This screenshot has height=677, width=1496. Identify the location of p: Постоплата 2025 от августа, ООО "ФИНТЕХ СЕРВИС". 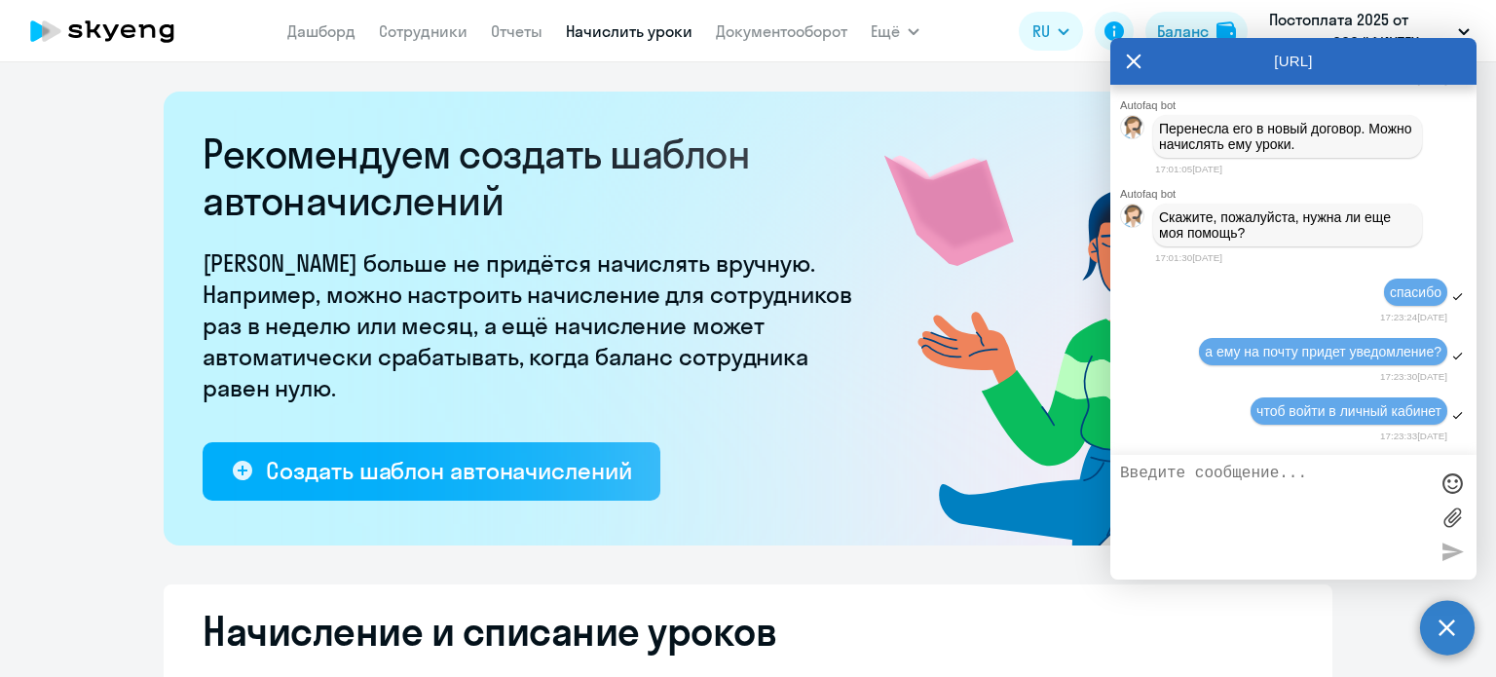
(1360, 31).